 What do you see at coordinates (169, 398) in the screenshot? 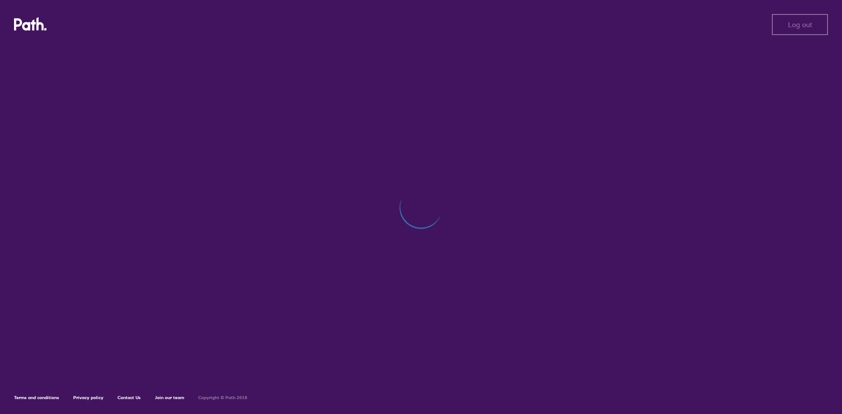
I see `a: Join our team` at bounding box center [169, 398].